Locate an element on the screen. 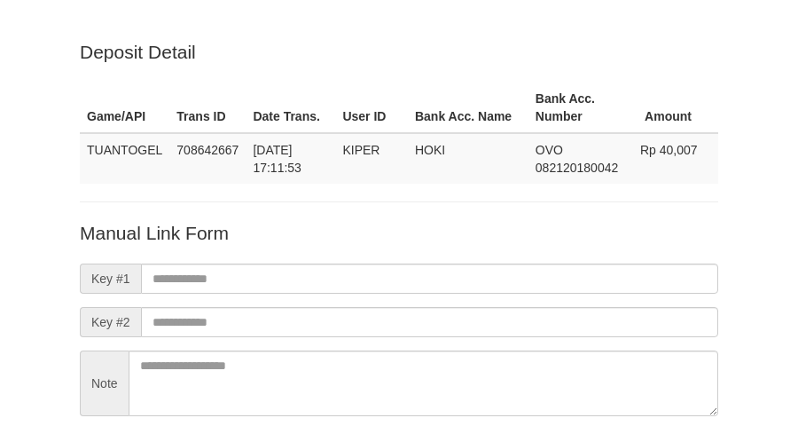 The height and width of the screenshot is (426, 798). td: TUANTOGEL is located at coordinates (124, 158).